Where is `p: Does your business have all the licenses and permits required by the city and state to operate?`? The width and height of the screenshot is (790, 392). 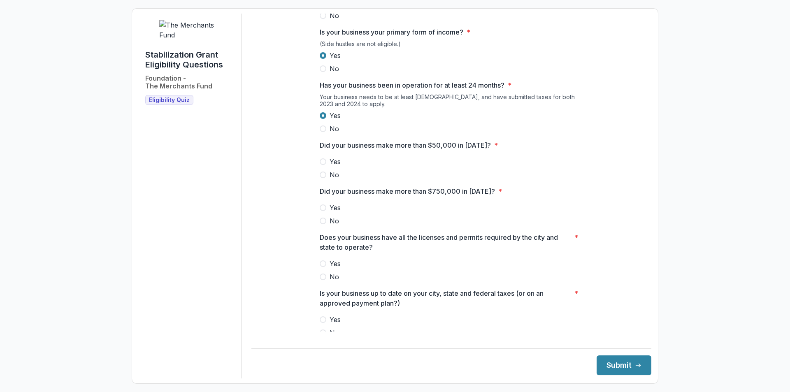 p: Does your business have all the licenses and permits required by the city and state to operate? is located at coordinates (445, 242).